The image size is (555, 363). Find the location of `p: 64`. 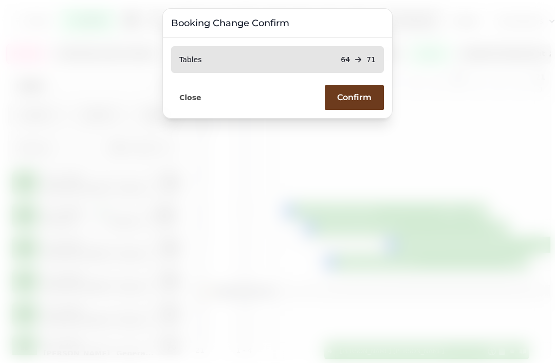

p: 64 is located at coordinates (345, 60).